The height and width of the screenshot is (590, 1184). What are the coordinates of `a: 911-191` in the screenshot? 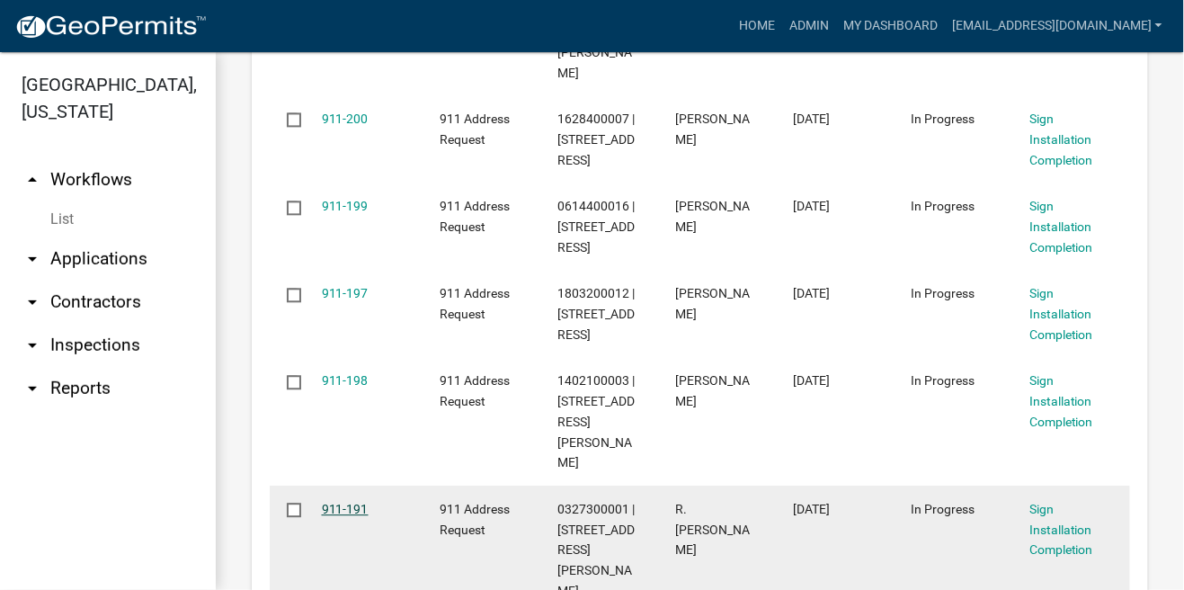 It's located at (345, 509).